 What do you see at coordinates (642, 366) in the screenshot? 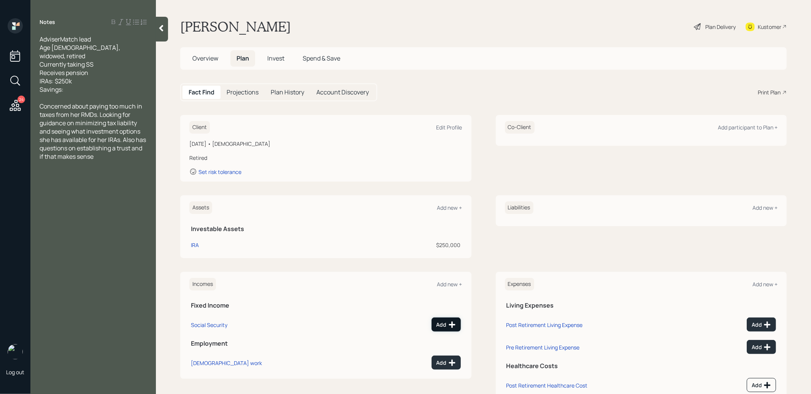
I see `h5: Healthcare Costs` at bounding box center [642, 366].